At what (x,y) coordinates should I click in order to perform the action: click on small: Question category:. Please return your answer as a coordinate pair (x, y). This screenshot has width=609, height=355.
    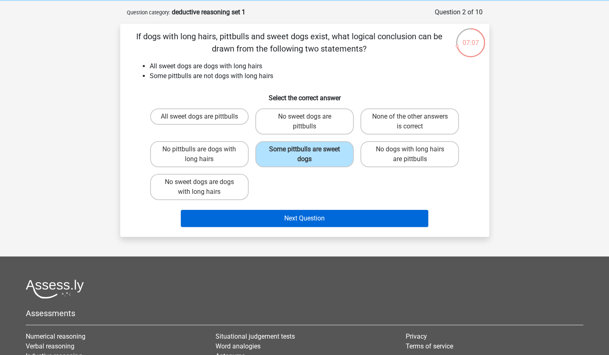
    Looking at the image, I should click on (148, 12).